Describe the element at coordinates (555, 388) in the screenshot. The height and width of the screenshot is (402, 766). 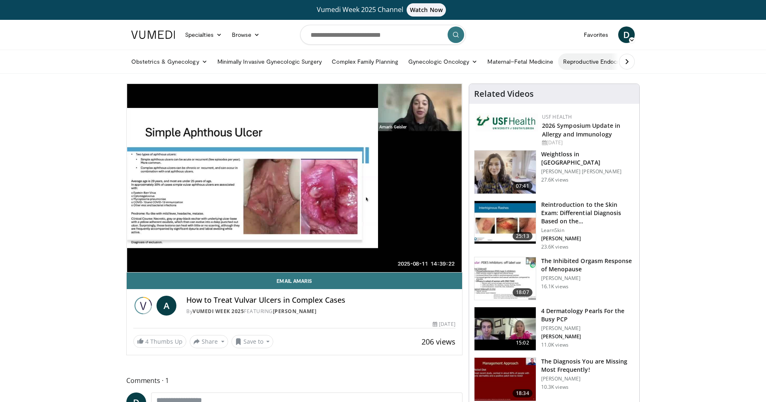
I see `p: 10.3K views` at that location.